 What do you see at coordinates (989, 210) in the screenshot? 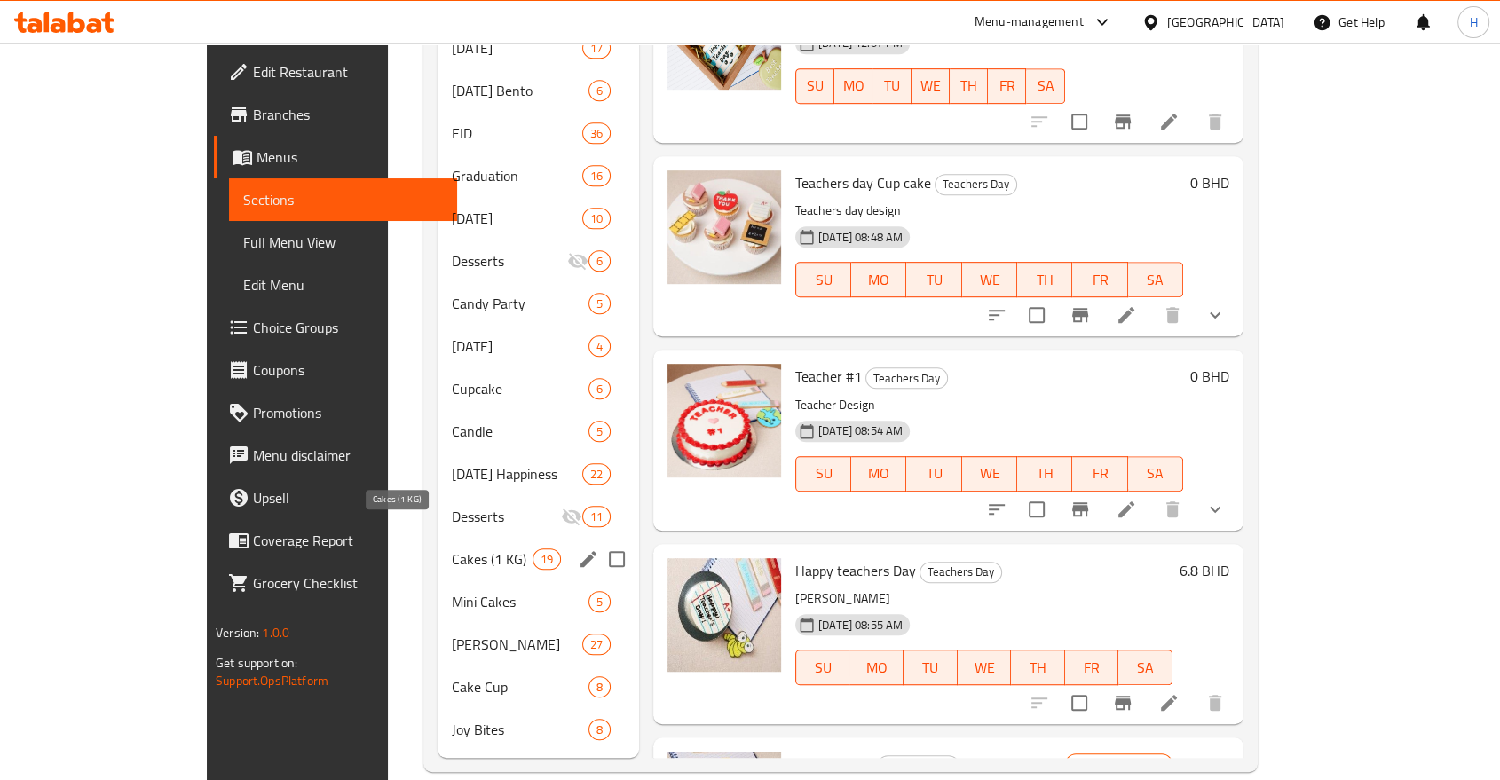
I see `p: Teachers day design` at bounding box center [989, 210].